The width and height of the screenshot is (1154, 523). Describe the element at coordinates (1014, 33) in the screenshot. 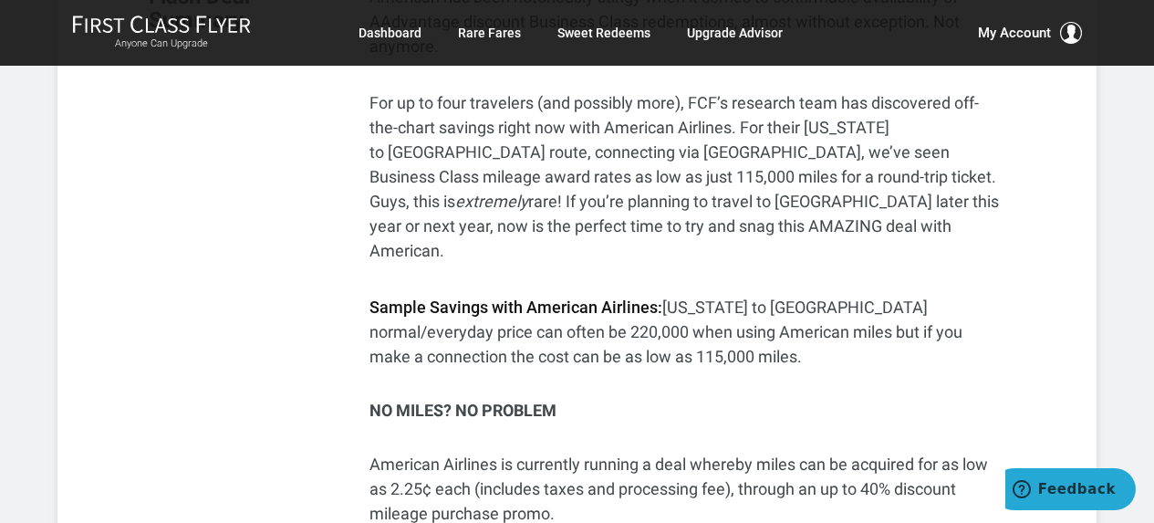

I see `span: My Account` at that location.